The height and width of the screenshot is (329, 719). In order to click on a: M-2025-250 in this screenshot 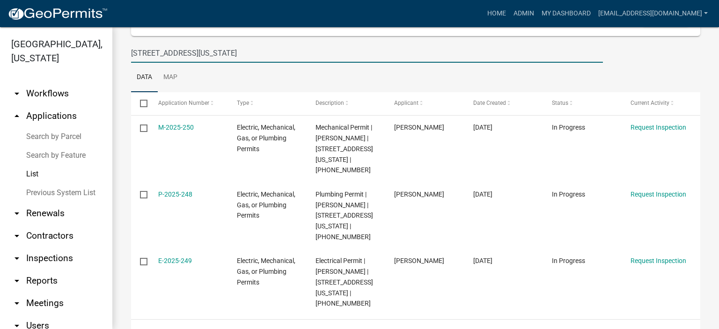, I will do `click(176, 127)`.